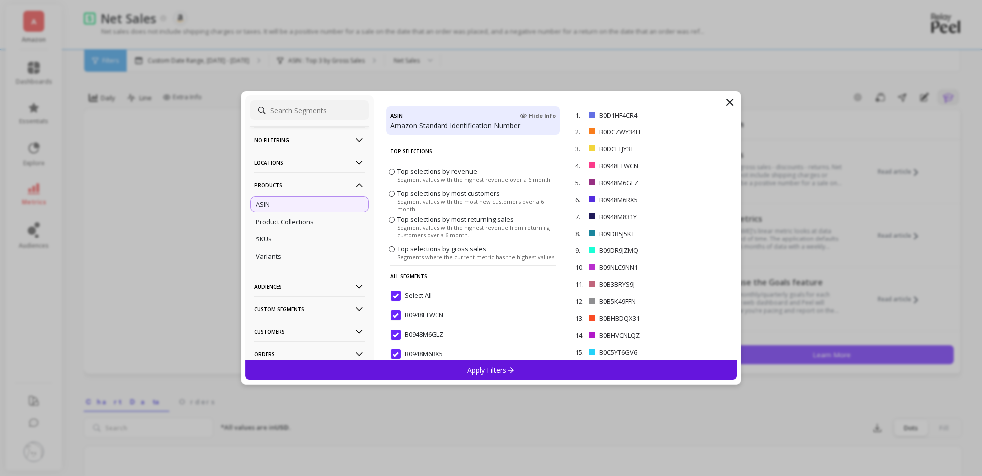  What do you see at coordinates (309, 331) in the screenshot?
I see `p: Customers` at bounding box center [309, 331].